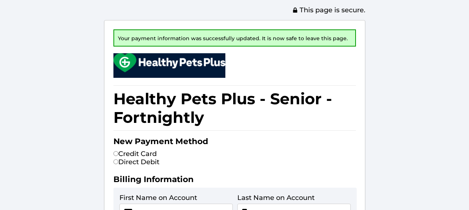 The height and width of the screenshot is (210, 469). Describe the element at coordinates (116, 154) in the screenshot. I see `input: Credit Card` at that location.